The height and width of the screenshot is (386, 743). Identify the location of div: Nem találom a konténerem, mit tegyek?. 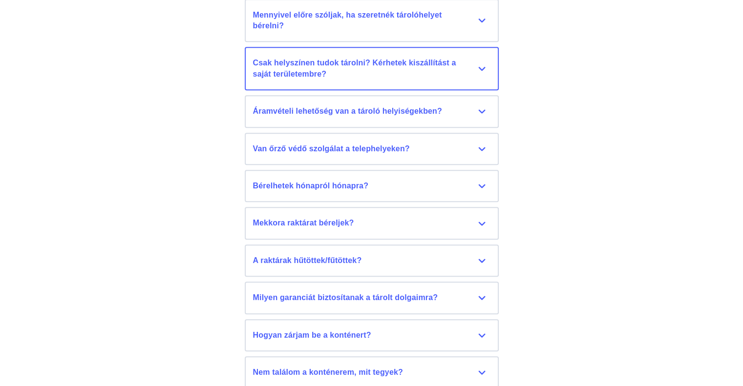
(372, 373).